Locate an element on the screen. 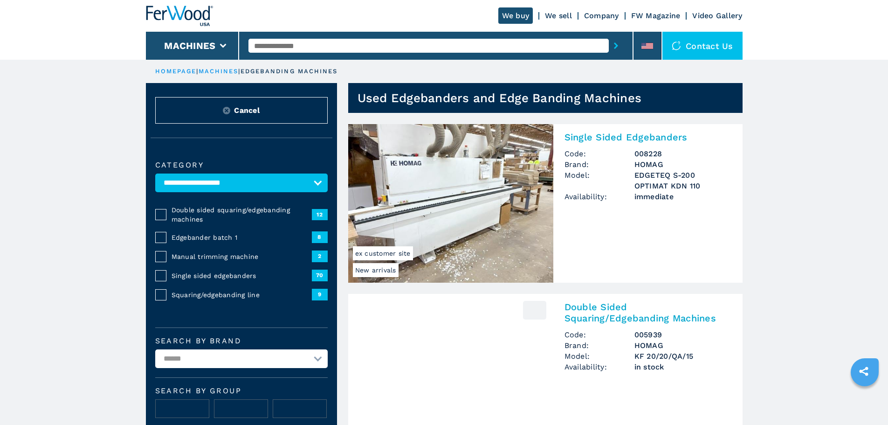 This screenshot has height=425, width=888. span: Double sided squaring/edgebanding machines is located at coordinates (242, 215).